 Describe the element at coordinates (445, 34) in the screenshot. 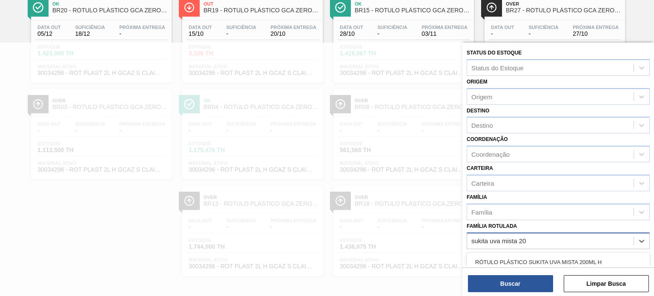

I see `span: 03/11` at that location.